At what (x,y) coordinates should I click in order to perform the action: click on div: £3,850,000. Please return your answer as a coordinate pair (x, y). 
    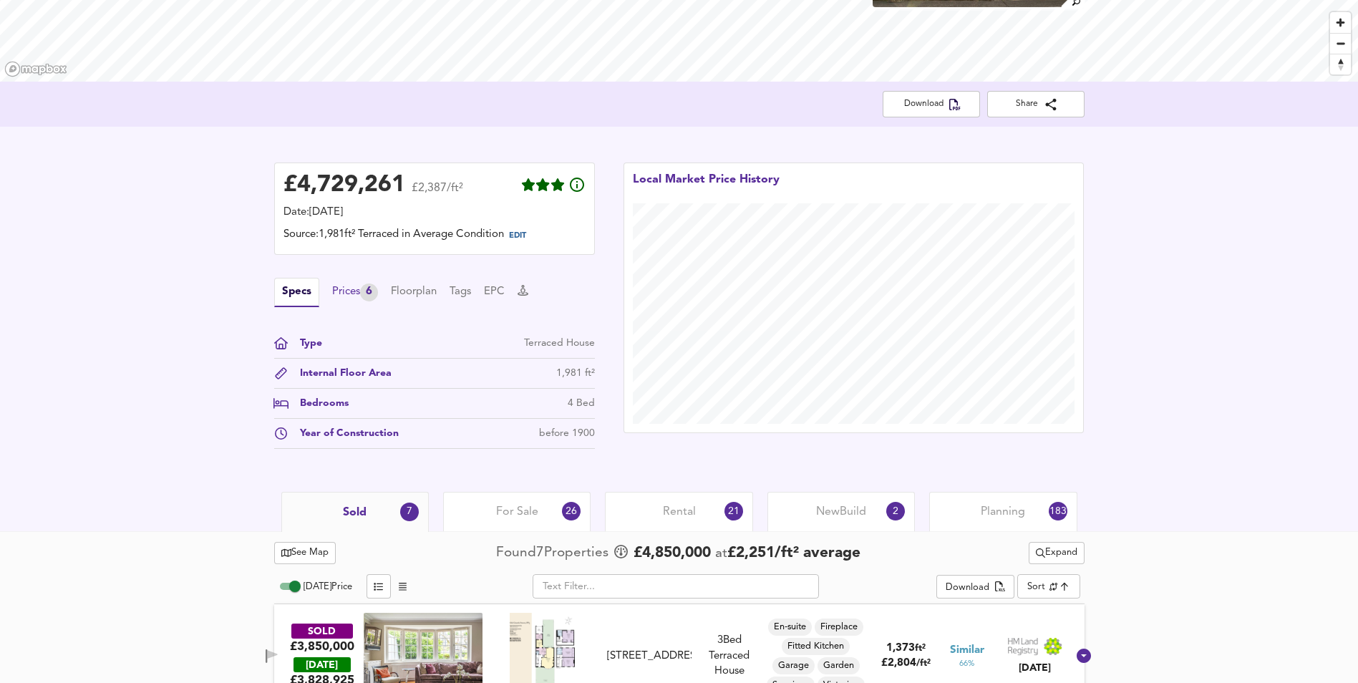
    Looking at the image, I should click on (322, 646).